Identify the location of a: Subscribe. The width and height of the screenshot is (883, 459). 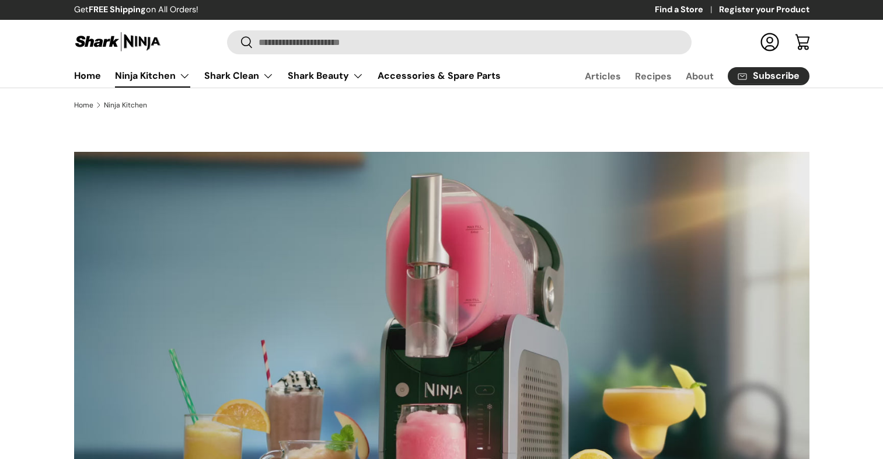
(769, 76).